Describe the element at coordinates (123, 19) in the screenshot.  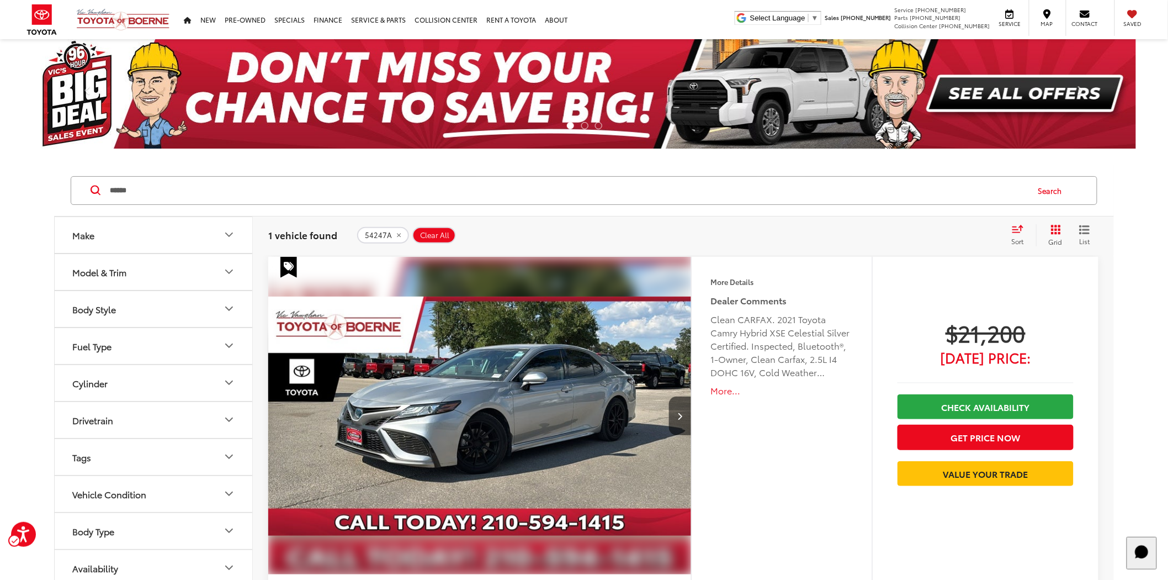
I see `img: Vic Vaughan Toyota of Boerne Boerne, TX` at that location.